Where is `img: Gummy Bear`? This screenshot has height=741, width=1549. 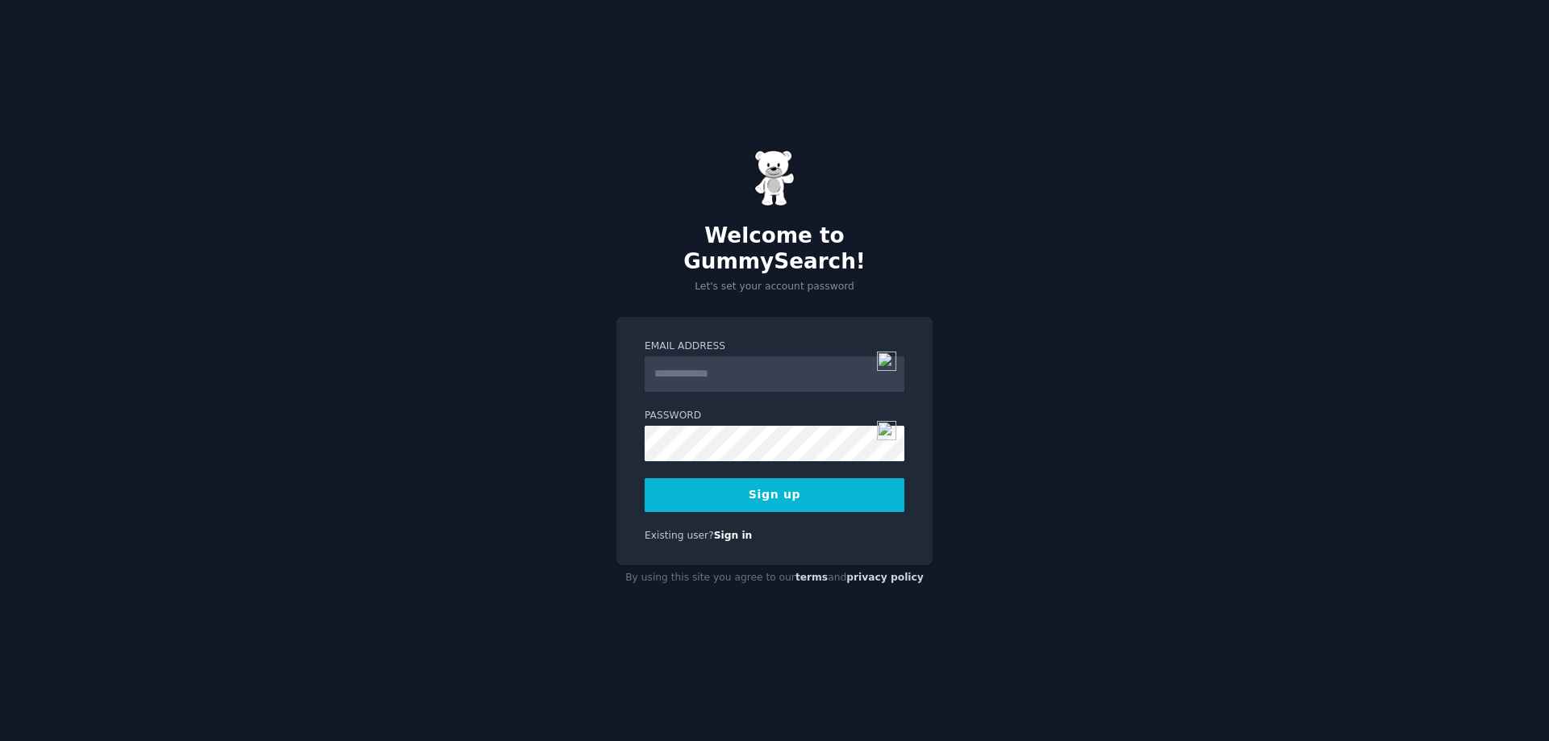
img: Gummy Bear is located at coordinates (774, 178).